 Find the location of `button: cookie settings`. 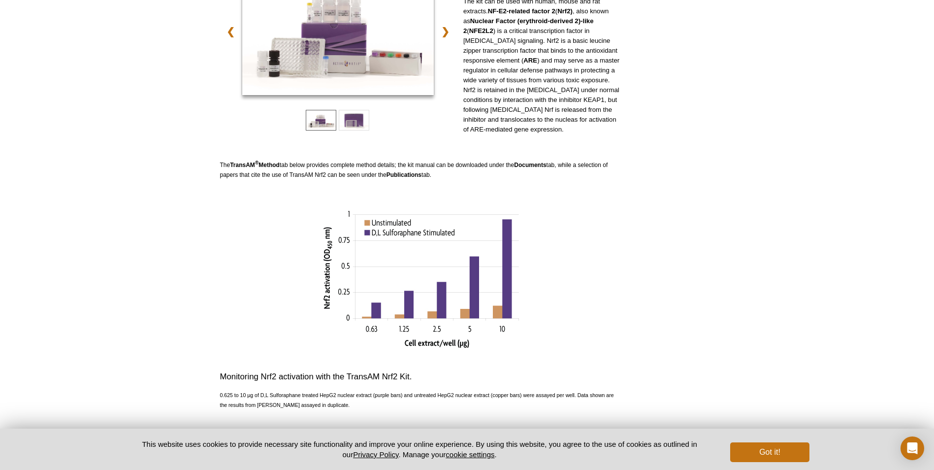

button: cookie settings is located at coordinates (470, 454).